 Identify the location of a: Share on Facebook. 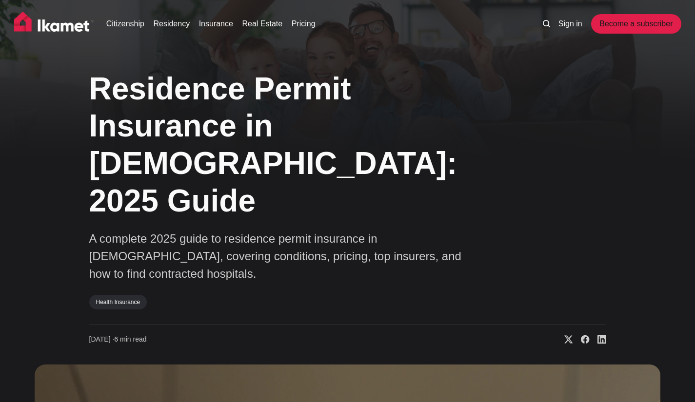
(581, 340).